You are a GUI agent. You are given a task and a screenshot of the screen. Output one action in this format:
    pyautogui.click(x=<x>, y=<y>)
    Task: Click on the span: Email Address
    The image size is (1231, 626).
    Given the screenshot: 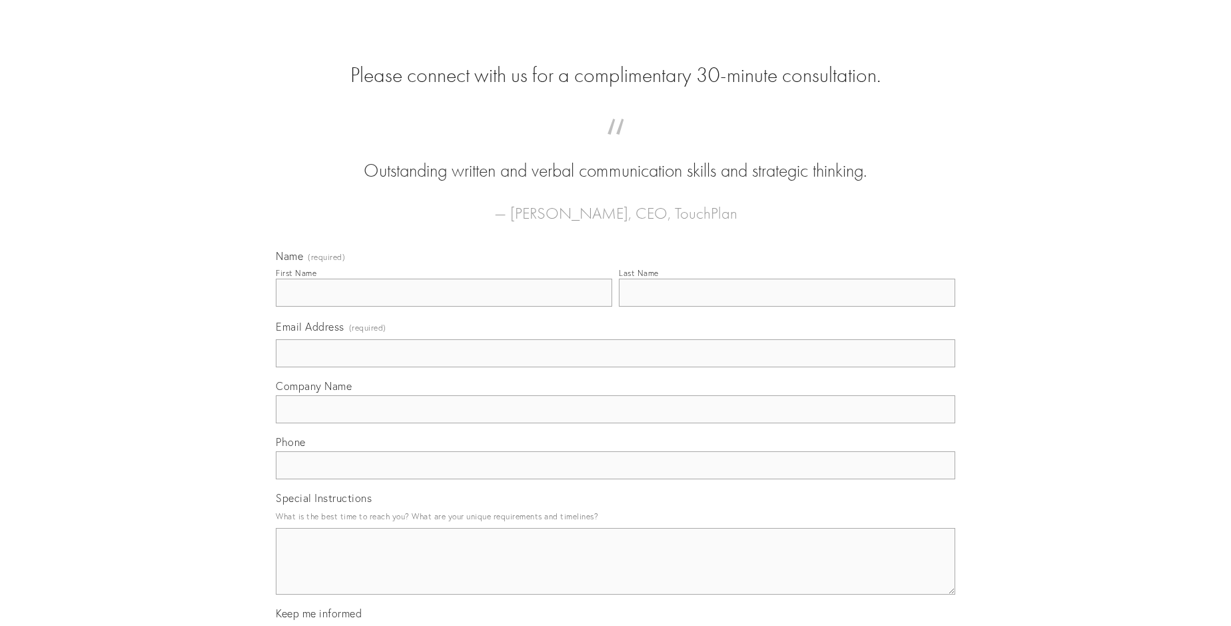 What is the action you would take?
    pyautogui.click(x=310, y=326)
    